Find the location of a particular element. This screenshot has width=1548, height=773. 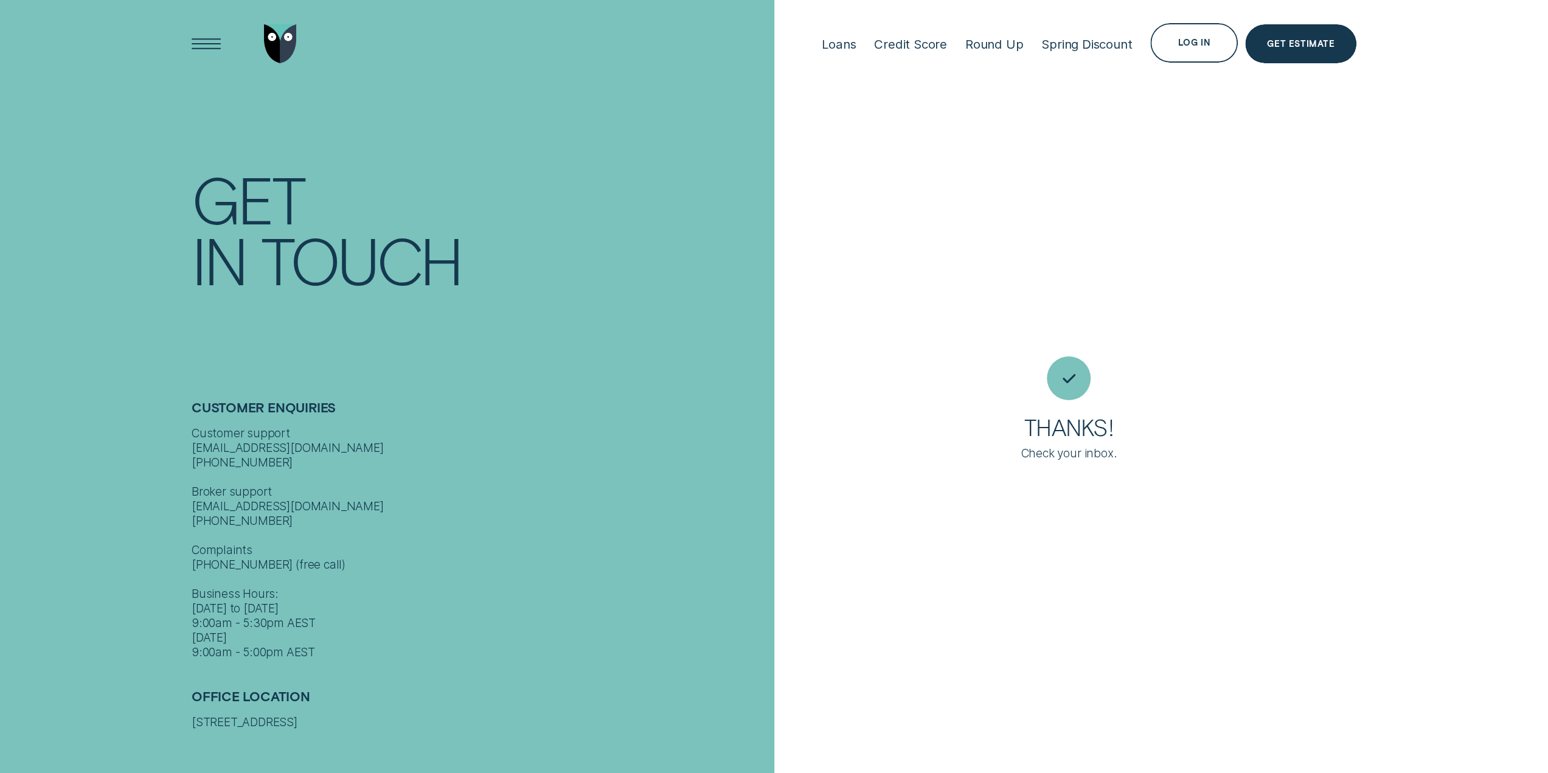

h2: Office Location is located at coordinates (479, 701).